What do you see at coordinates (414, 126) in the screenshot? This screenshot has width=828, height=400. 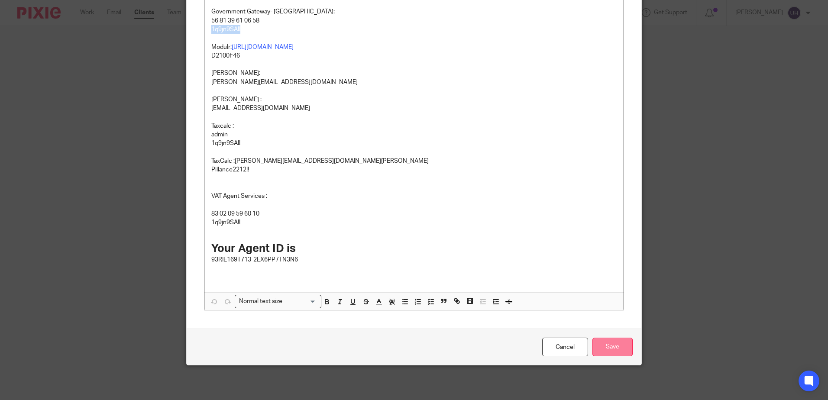 I see `p: Taxcalc :` at bounding box center [414, 126].